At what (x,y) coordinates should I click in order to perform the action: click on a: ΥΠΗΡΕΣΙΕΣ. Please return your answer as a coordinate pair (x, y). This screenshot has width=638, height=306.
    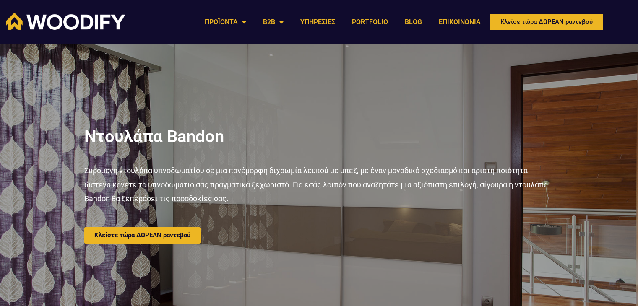
    Looking at the image, I should click on (317, 22).